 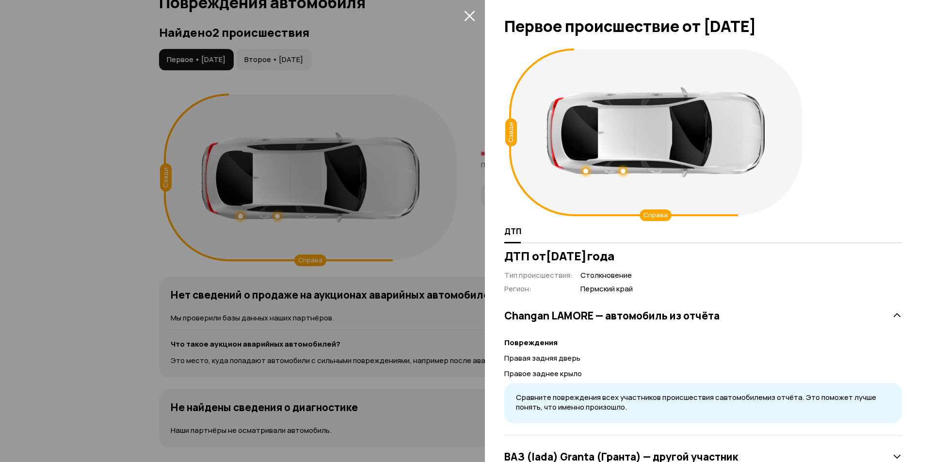 I want to click on p: Правое заднее крыло, so click(x=703, y=374).